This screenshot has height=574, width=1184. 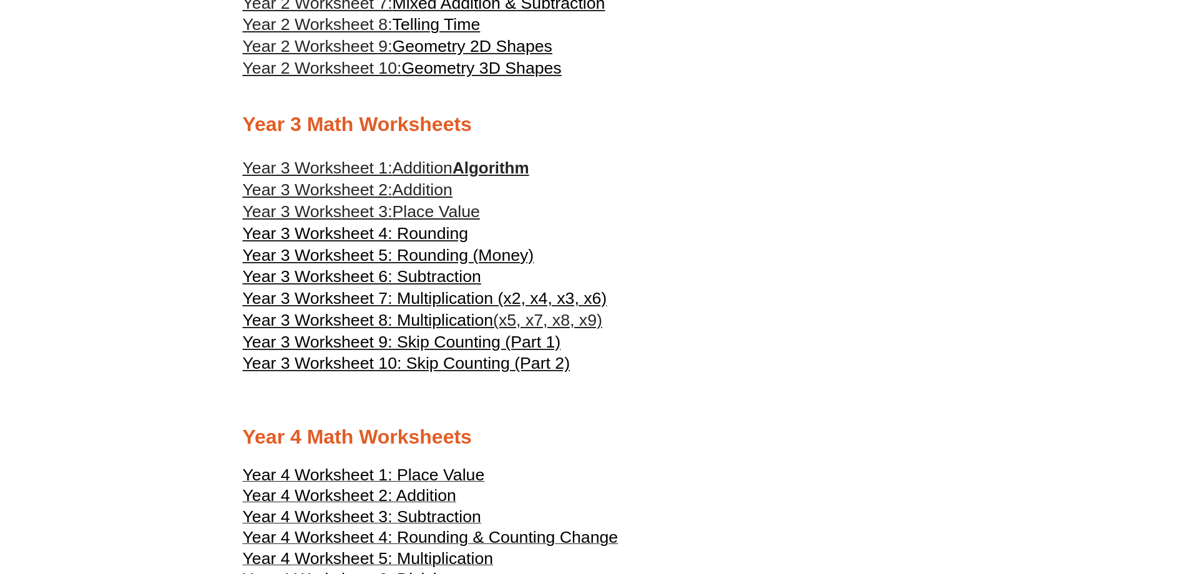 What do you see at coordinates (406, 363) in the screenshot?
I see `span: Year 3 Worksheet 10: Skip Counting (Part 2)` at bounding box center [406, 363].